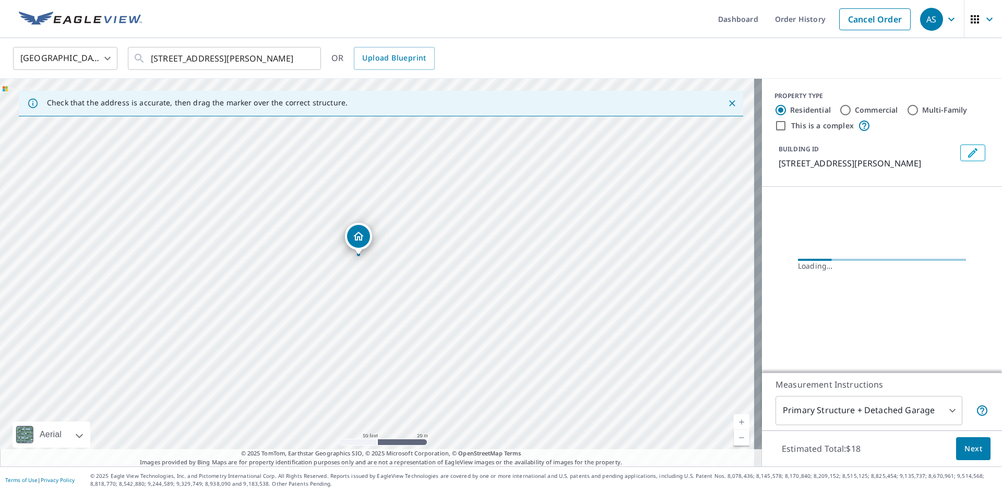 The width and height of the screenshot is (1002, 493). Describe the element at coordinates (823, 126) in the screenshot. I see `label: This is a complex` at that location.